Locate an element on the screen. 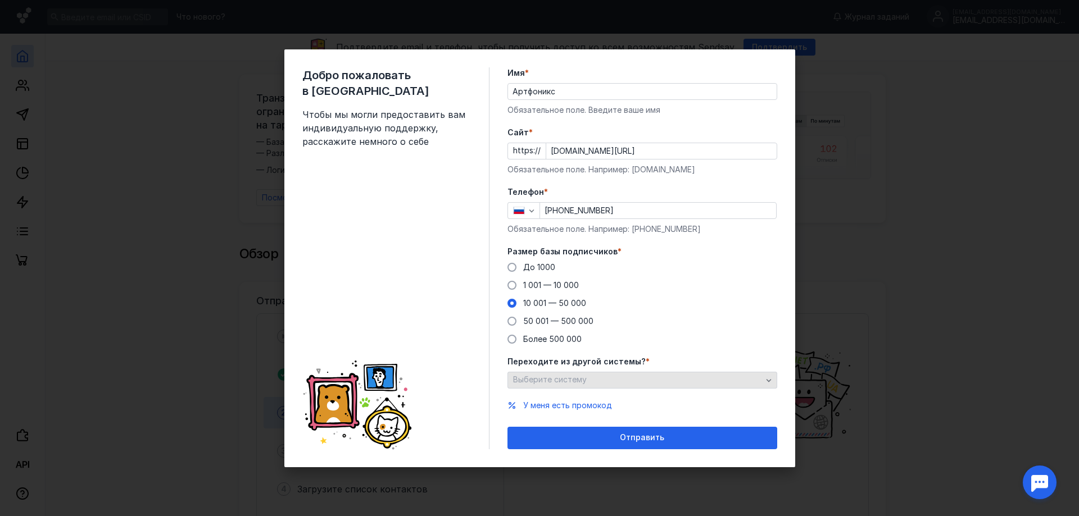  span: У меня есть промокод is located at coordinates (567, 405).